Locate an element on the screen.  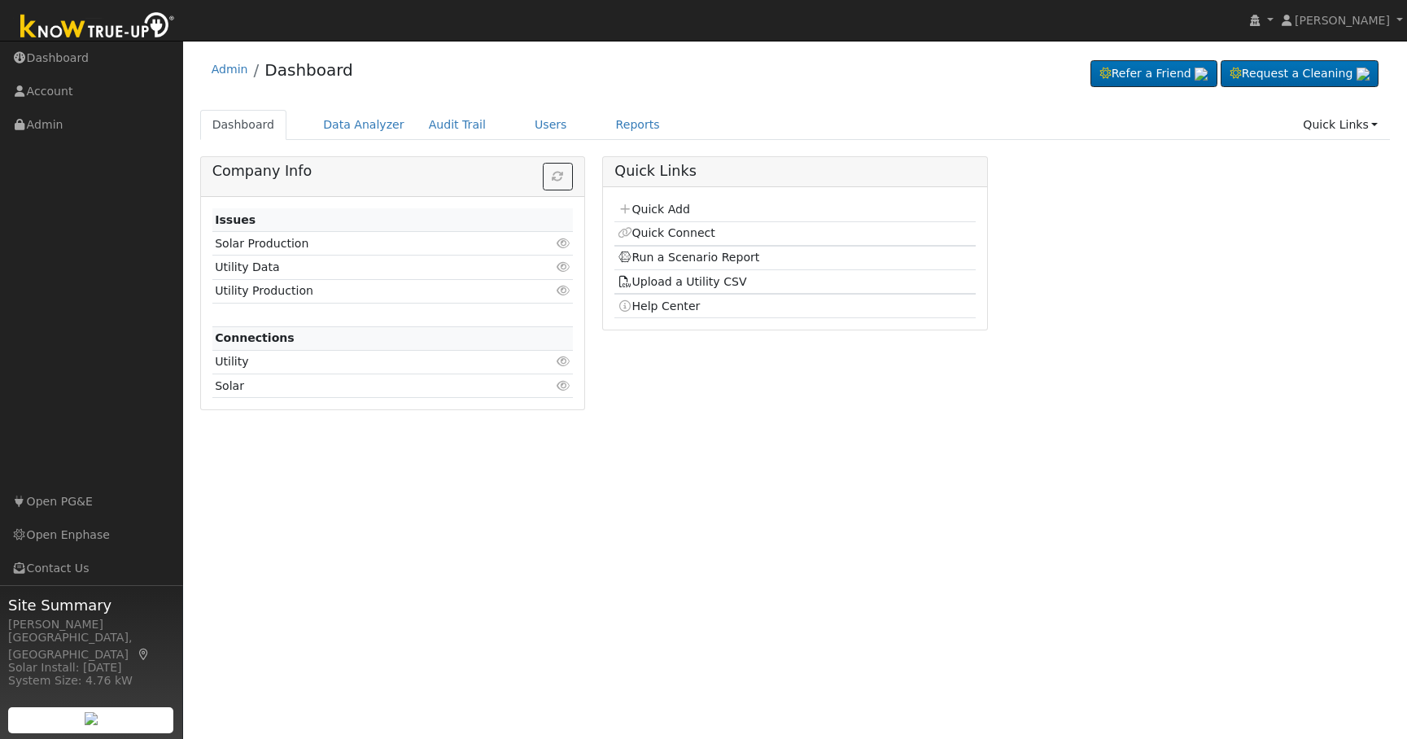
a: Upload a Utility CSV is located at coordinates (682, 282).